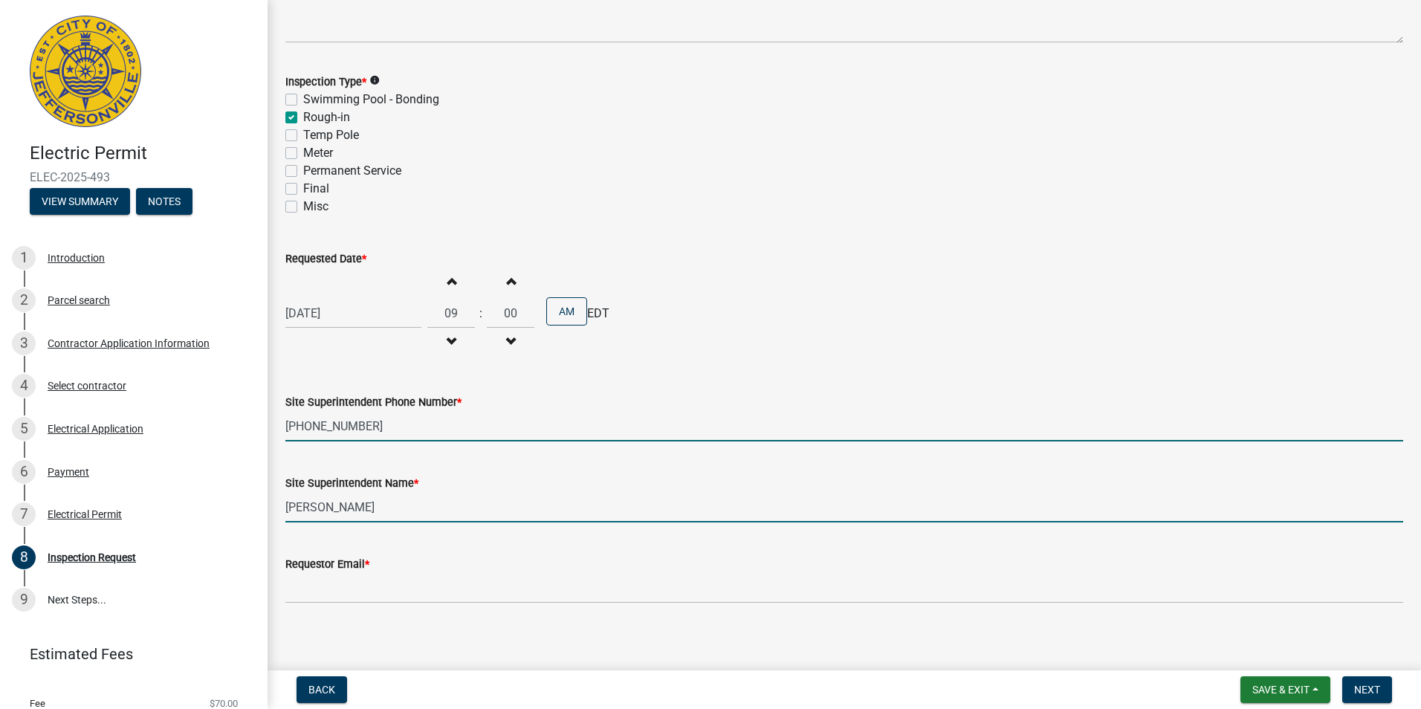  Describe the element at coordinates (316, 189) in the screenshot. I see `label: Final` at that location.